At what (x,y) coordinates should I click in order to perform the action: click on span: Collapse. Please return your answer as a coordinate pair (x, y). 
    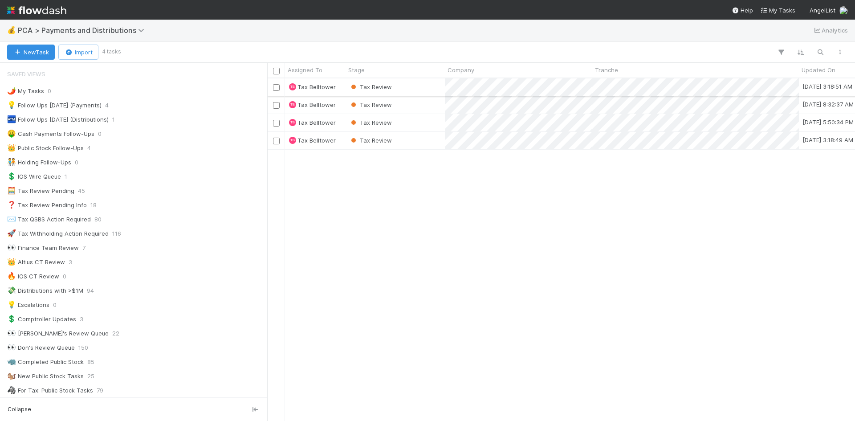
    Looking at the image, I should click on (19, 409).